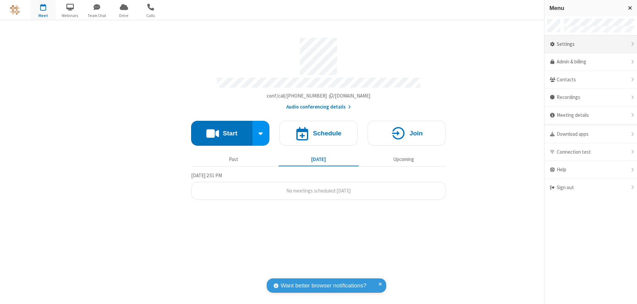 The height and width of the screenshot is (304, 637). I want to click on h4: Join, so click(416, 133).